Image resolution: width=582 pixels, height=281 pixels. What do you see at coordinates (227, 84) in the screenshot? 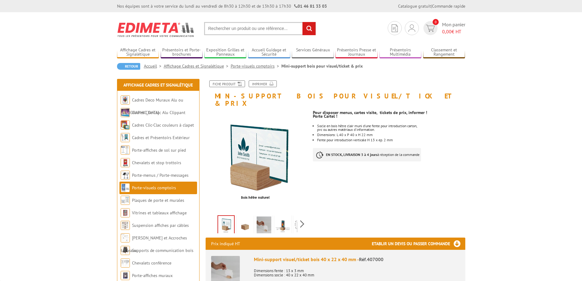
I see `a: Fiche produit` at bounding box center [227, 84].